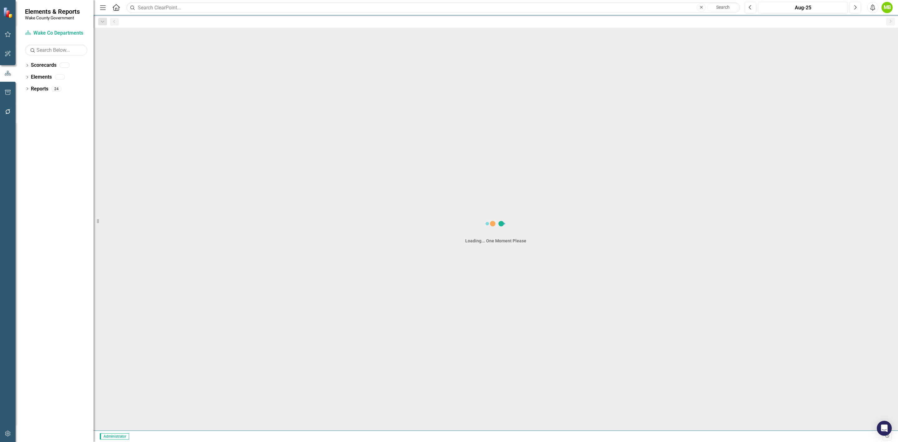 This screenshot has width=898, height=442. What do you see at coordinates (40, 89) in the screenshot?
I see `a: Reports` at bounding box center [40, 89].